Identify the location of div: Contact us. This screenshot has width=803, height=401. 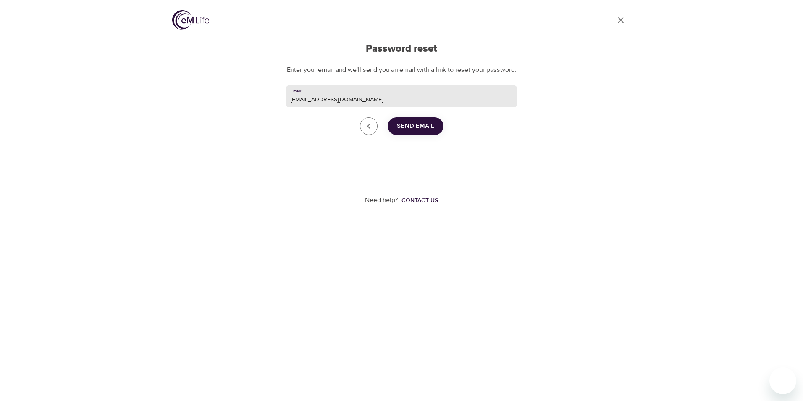
(420, 200).